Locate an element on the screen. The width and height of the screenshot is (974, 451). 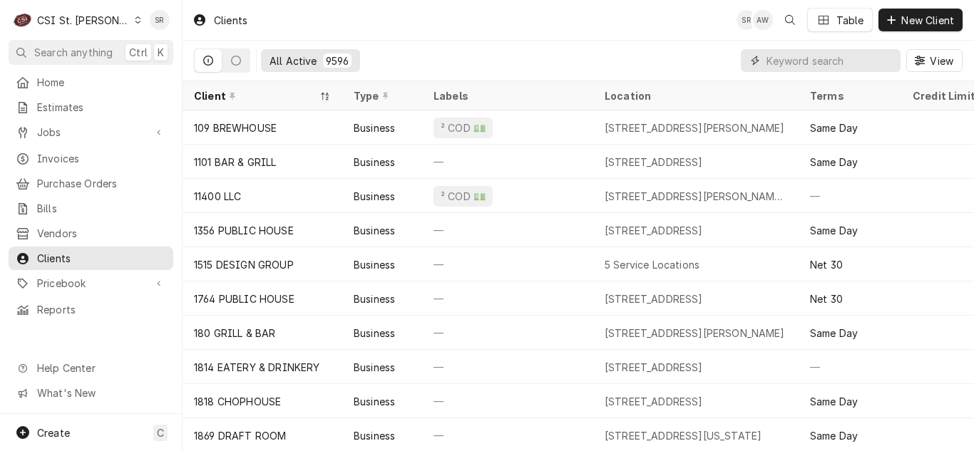
span: Jobs is located at coordinates (91, 132).